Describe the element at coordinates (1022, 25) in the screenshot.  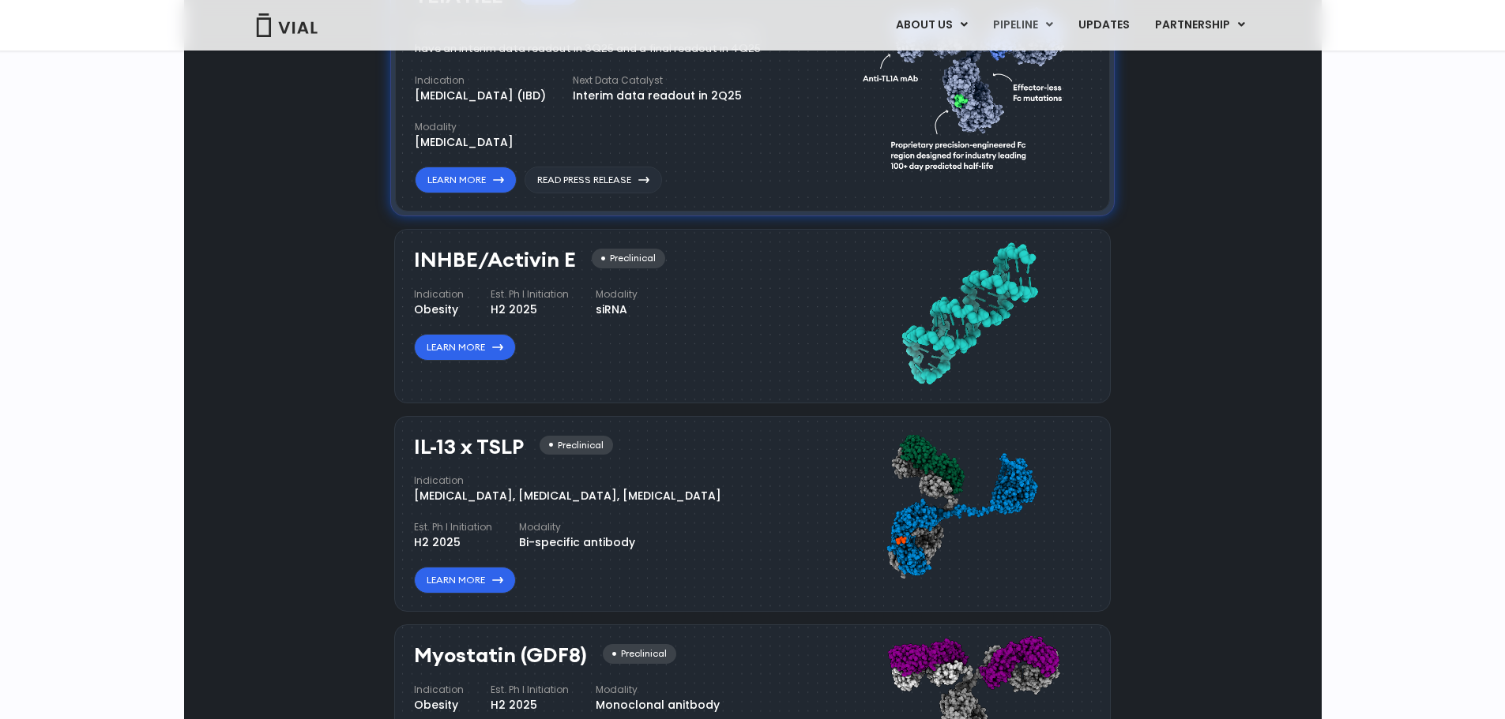
I see `a: PIPELINEMenu Toggle` at that location.